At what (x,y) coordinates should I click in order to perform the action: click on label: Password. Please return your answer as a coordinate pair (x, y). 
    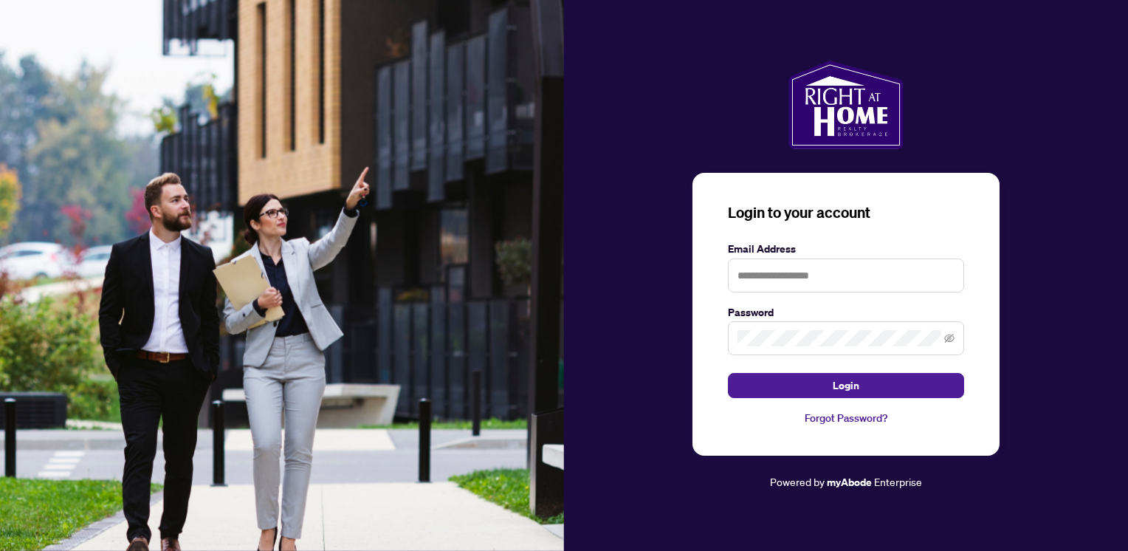
    Looking at the image, I should click on (846, 312).